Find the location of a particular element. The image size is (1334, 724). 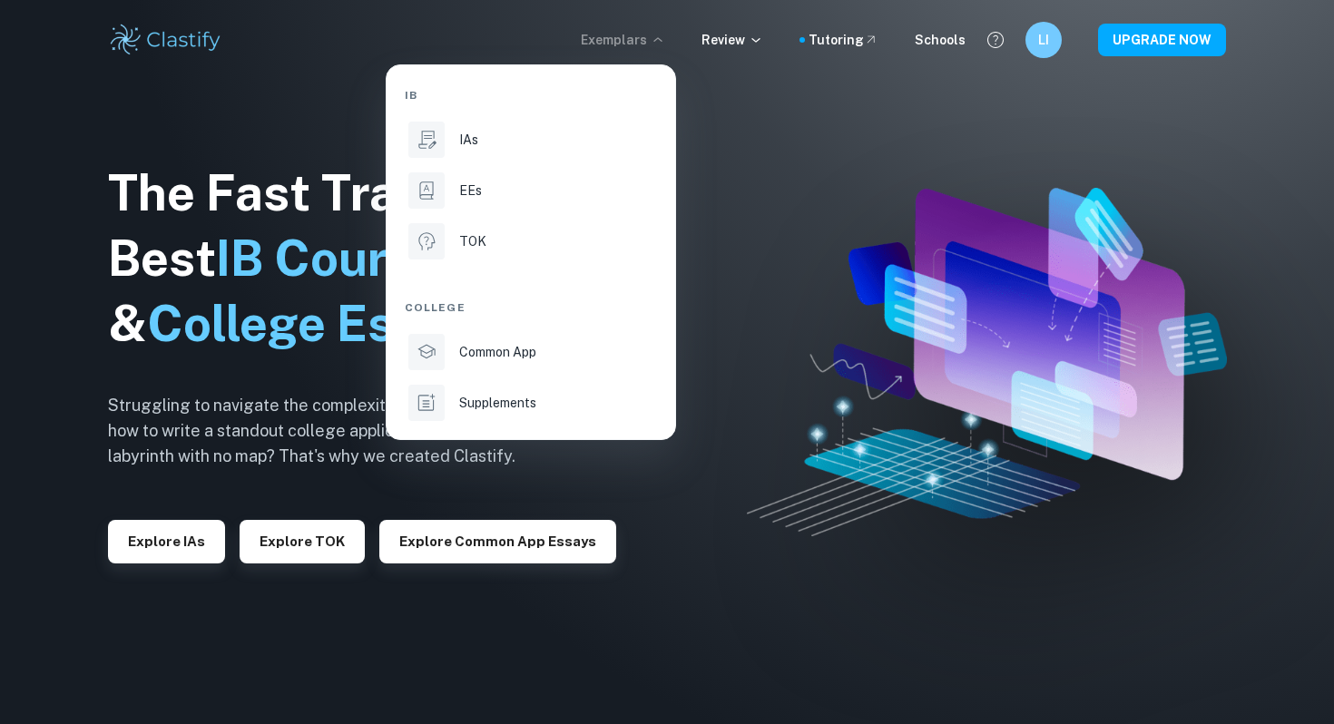

p: TOK is located at coordinates (473, 241).